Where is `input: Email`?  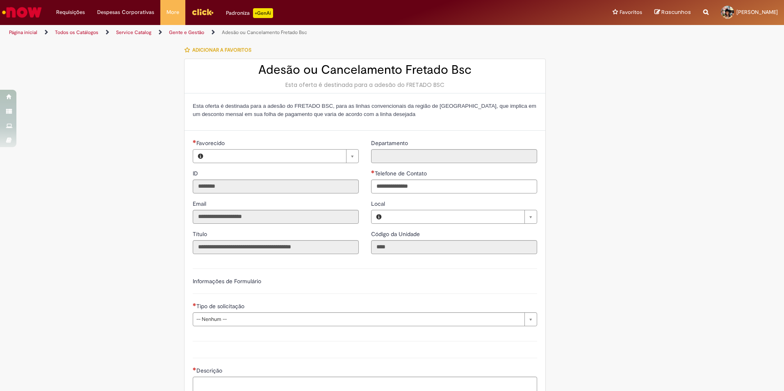 input: Email is located at coordinates (276, 217).